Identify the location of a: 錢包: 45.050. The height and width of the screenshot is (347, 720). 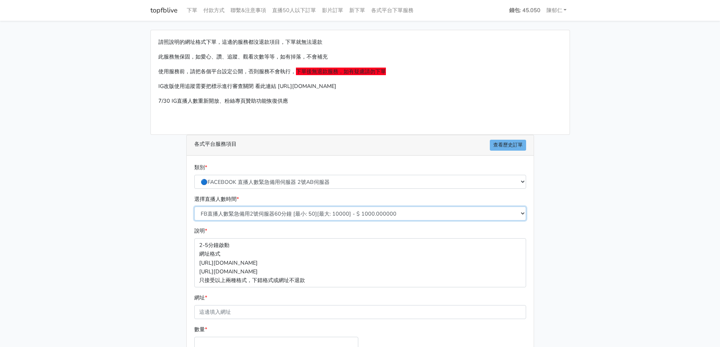
(524, 10).